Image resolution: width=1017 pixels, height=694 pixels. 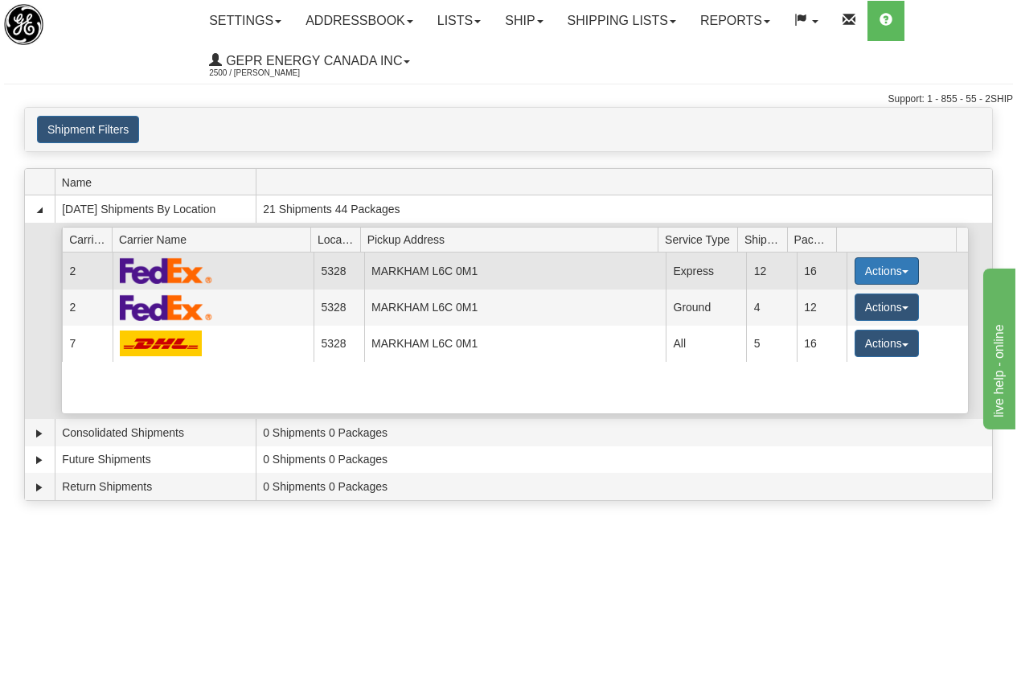 I want to click on span: GEPR Energy Canada Inc, so click(x=312, y=60).